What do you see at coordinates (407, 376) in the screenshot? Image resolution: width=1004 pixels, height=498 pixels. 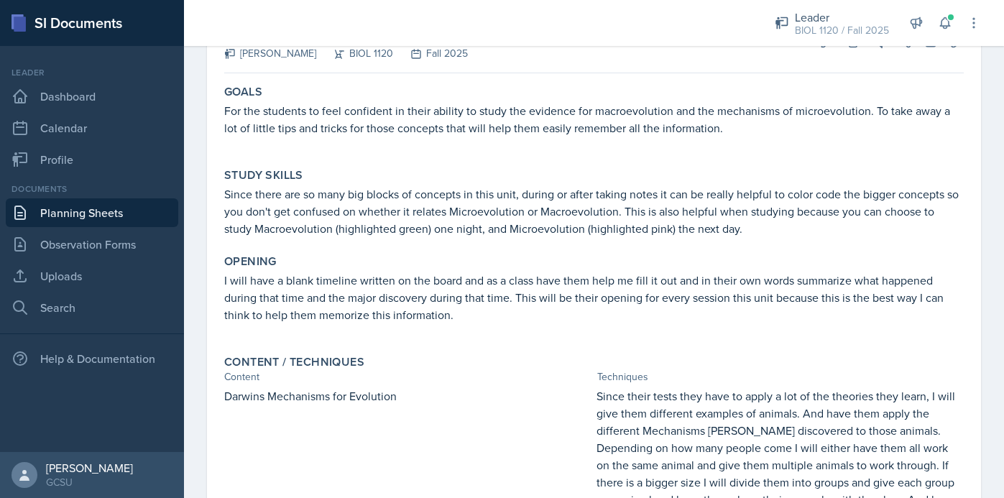 I see `div: Content` at bounding box center [407, 376].